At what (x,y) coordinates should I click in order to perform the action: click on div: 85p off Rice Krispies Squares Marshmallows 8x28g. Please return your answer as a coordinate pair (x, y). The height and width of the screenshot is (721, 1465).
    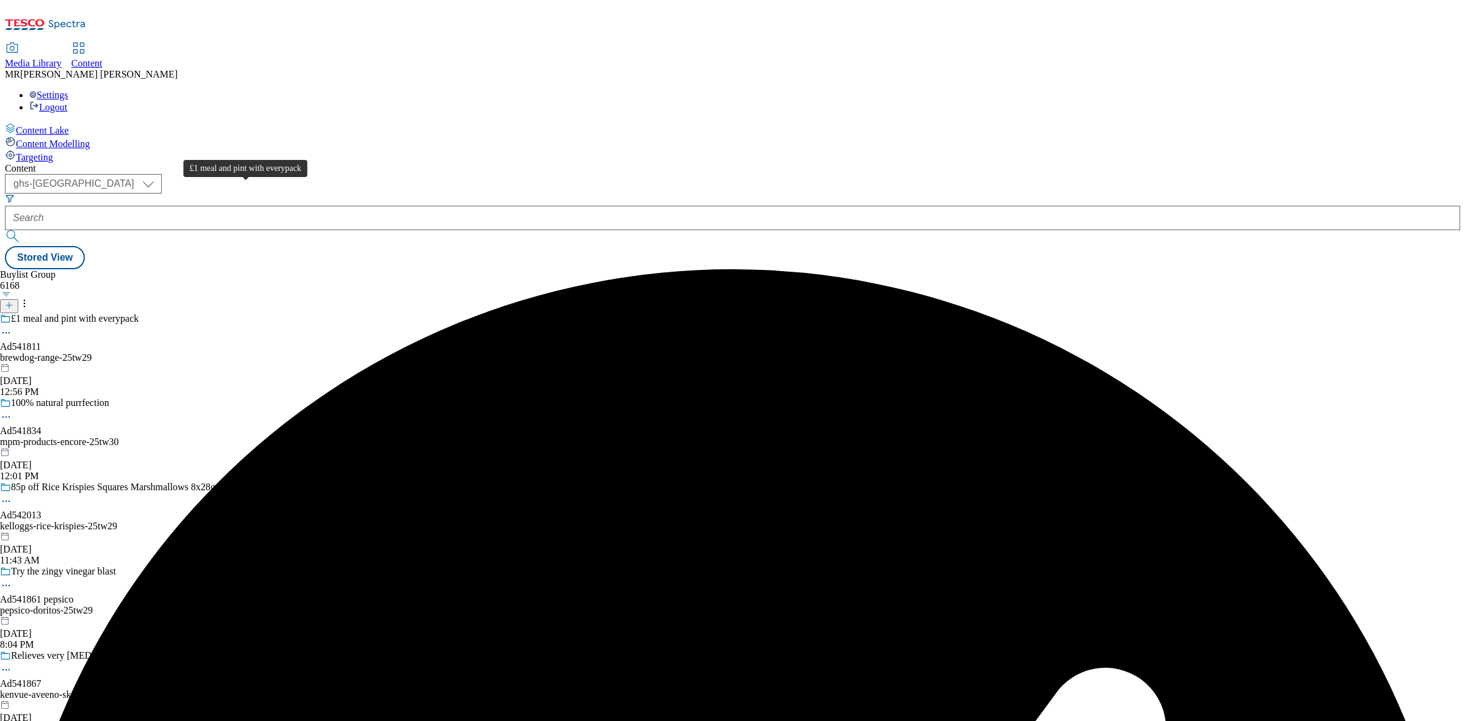
    Looking at the image, I should click on (113, 487).